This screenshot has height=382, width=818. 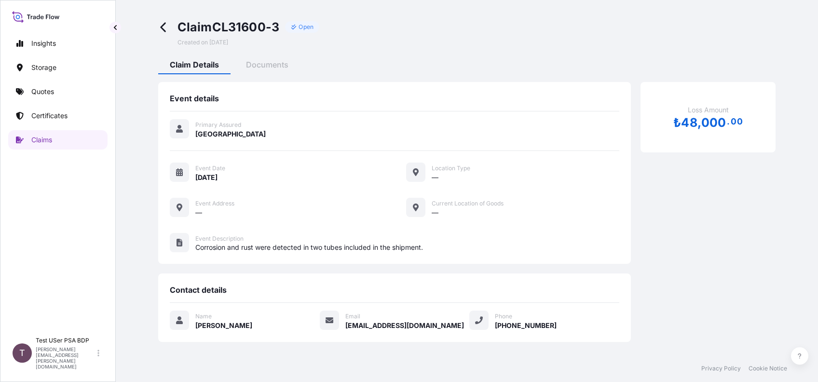 I want to click on a: Storage, so click(x=58, y=68).